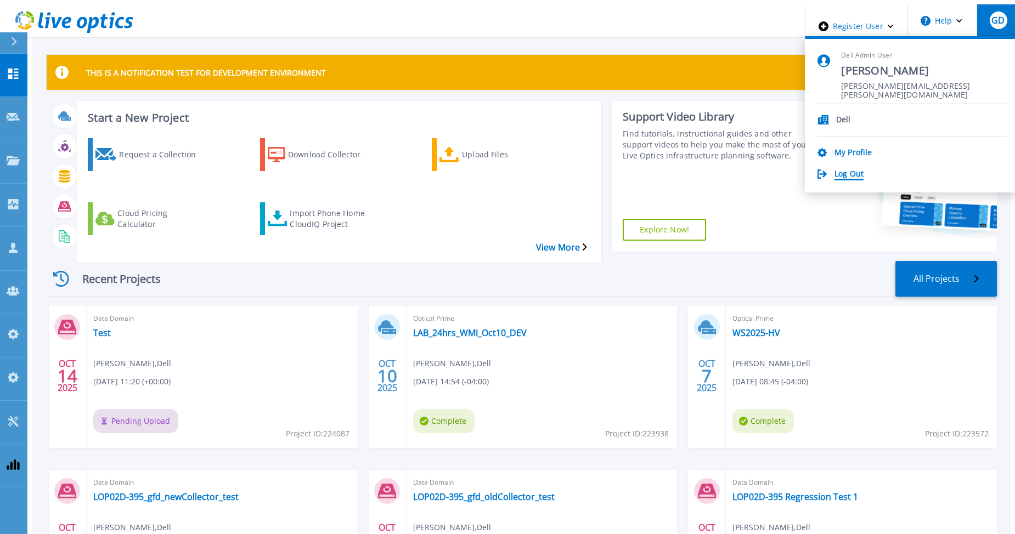 This screenshot has height=534, width=1015. Describe the element at coordinates (332, 155) in the screenshot. I see `div: Download Collector` at that location.